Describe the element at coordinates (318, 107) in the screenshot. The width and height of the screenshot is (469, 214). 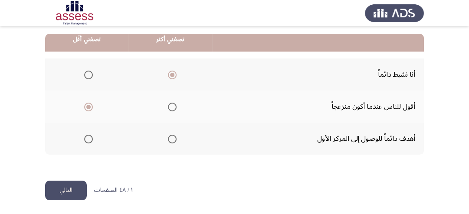
I see `td: أقول للناس عندما أكون منزعجاً` at that location.